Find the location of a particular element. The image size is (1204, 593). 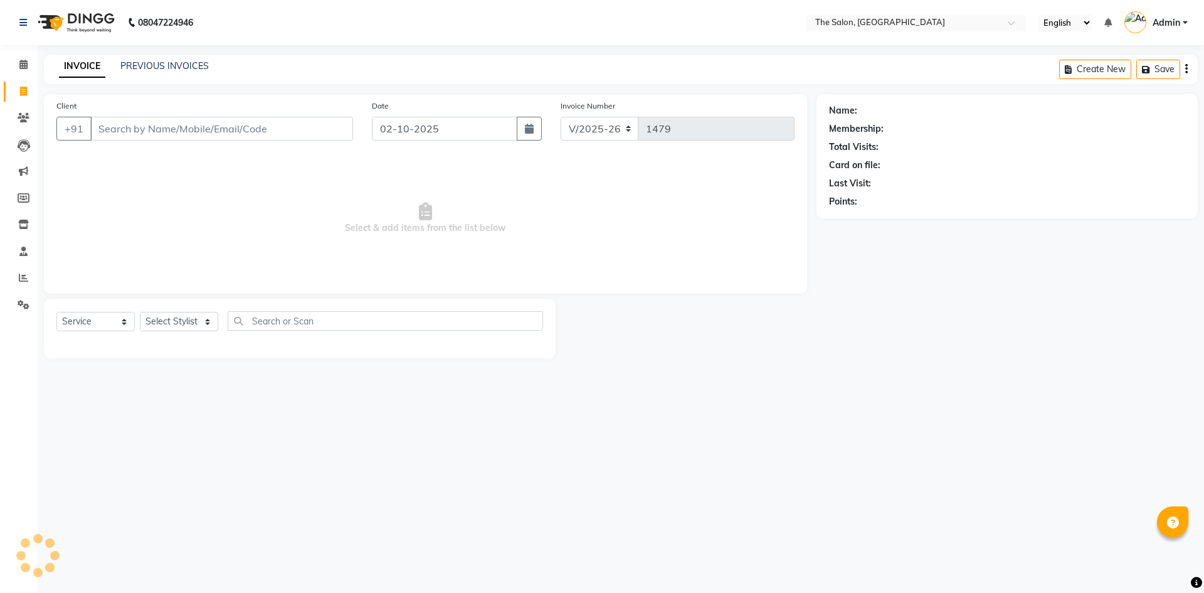

button: Save is located at coordinates (1159, 69).